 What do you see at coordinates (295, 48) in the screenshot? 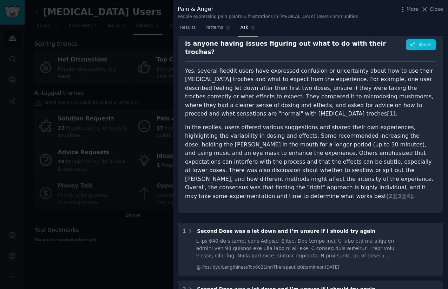
I see `div: is anyone having issues figuring out what to do with their troches?` at bounding box center [295, 48].